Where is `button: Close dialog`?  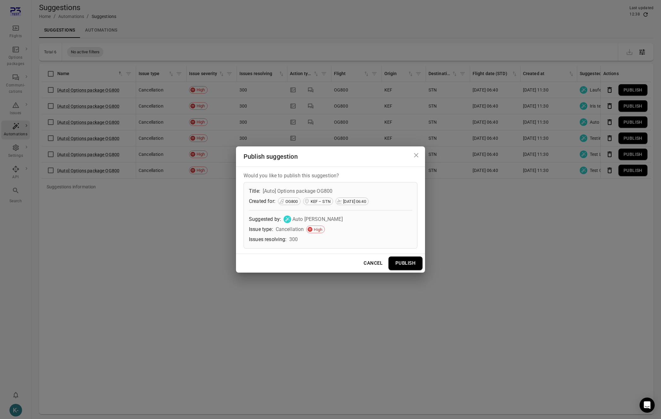
button: Close dialog is located at coordinates (416, 155).